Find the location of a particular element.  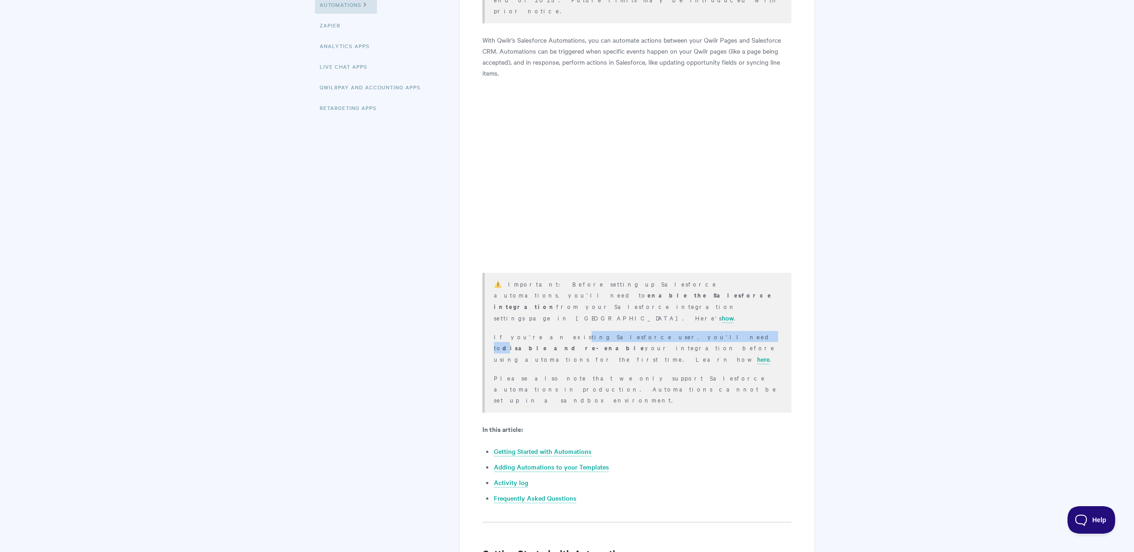

p: Please also note that we only support Salesforce automations in production. Automations cannot be... is located at coordinates (637, 389).